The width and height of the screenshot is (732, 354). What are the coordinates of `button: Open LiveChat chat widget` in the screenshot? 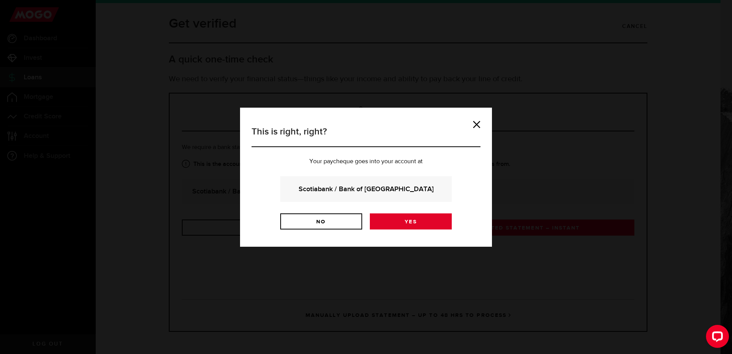 It's located at (18, 15).